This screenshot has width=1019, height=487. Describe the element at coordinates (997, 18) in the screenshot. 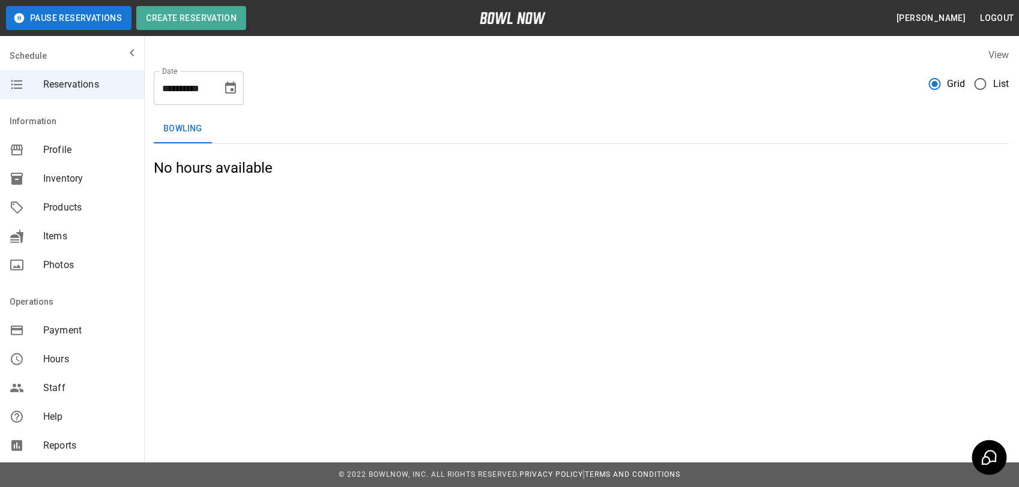

I see `button: Logout` at that location.